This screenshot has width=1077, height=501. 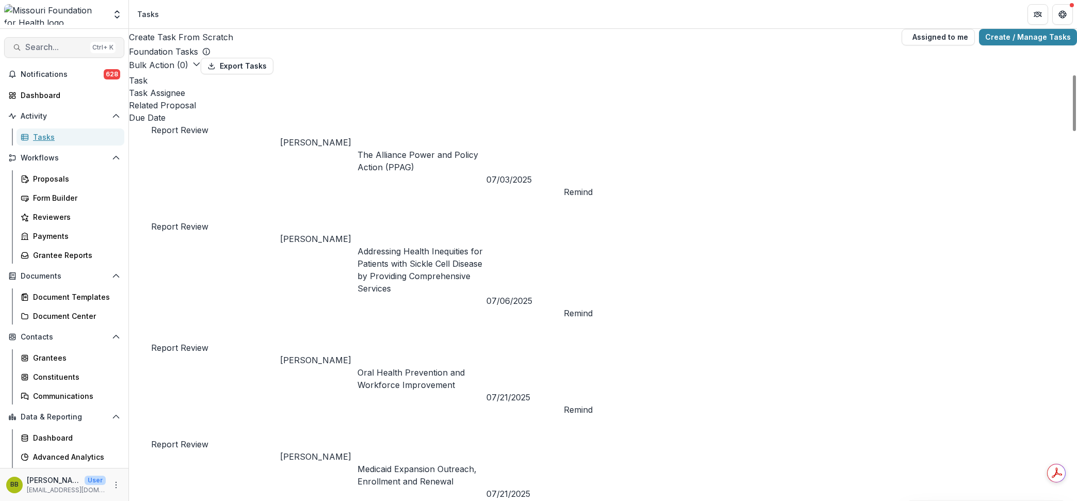 What do you see at coordinates (74, 316) in the screenshot?
I see `div: Document Center` at bounding box center [74, 316].